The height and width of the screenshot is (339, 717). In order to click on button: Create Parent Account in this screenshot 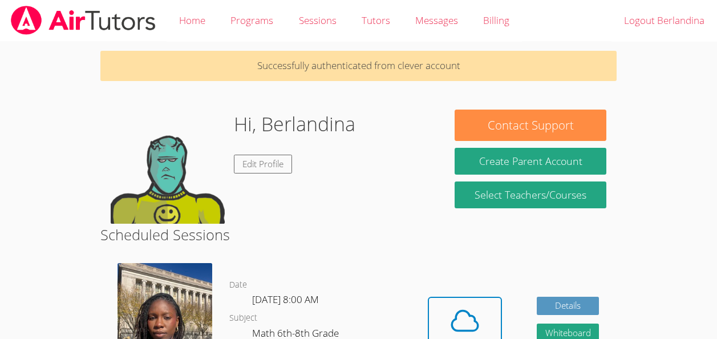, I will do `click(530, 161)`.